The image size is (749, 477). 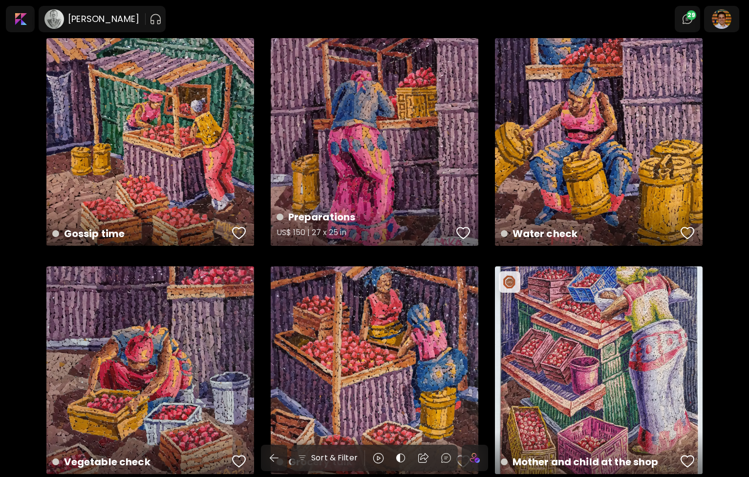 What do you see at coordinates (590, 234) in the screenshot?
I see `h4: Water check` at bounding box center [590, 234].